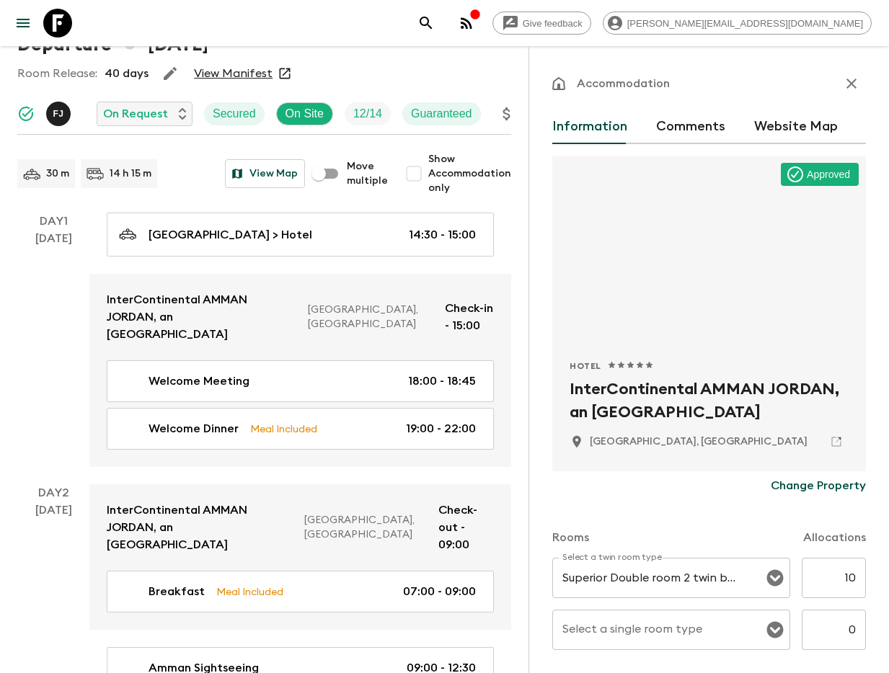 The image size is (889, 673). I want to click on div: Trip Fill, so click(368, 114).